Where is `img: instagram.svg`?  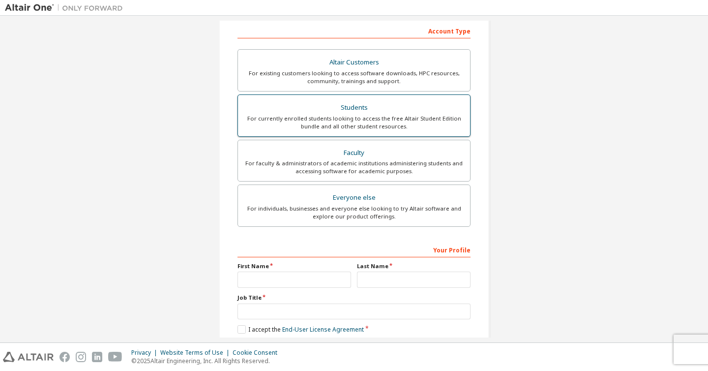 img: instagram.svg is located at coordinates (81, 356).